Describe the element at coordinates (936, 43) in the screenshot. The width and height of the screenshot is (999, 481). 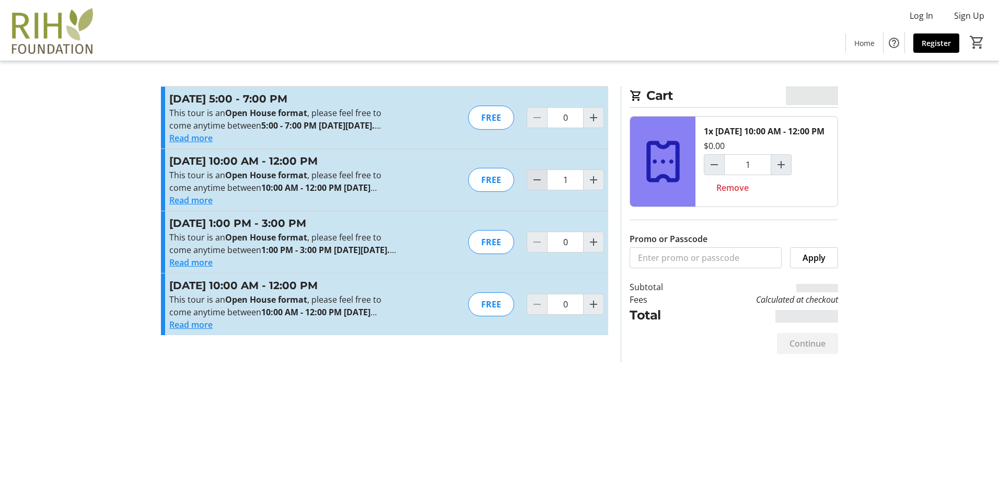
I see `a: Register` at that location.